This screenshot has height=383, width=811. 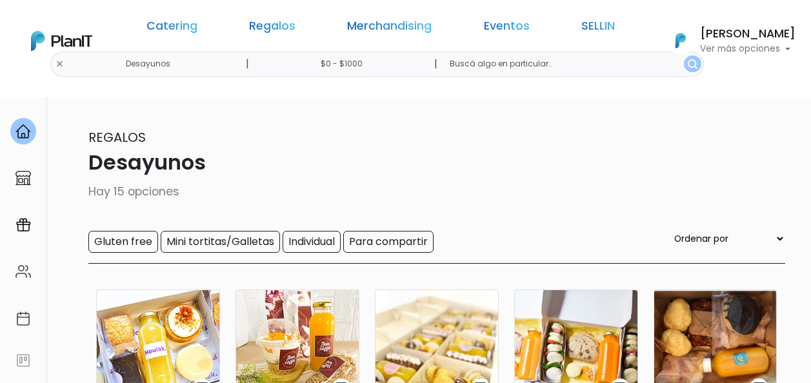 What do you see at coordinates (406, 163) in the screenshot?
I see `p: Desayunos` at bounding box center [406, 163].